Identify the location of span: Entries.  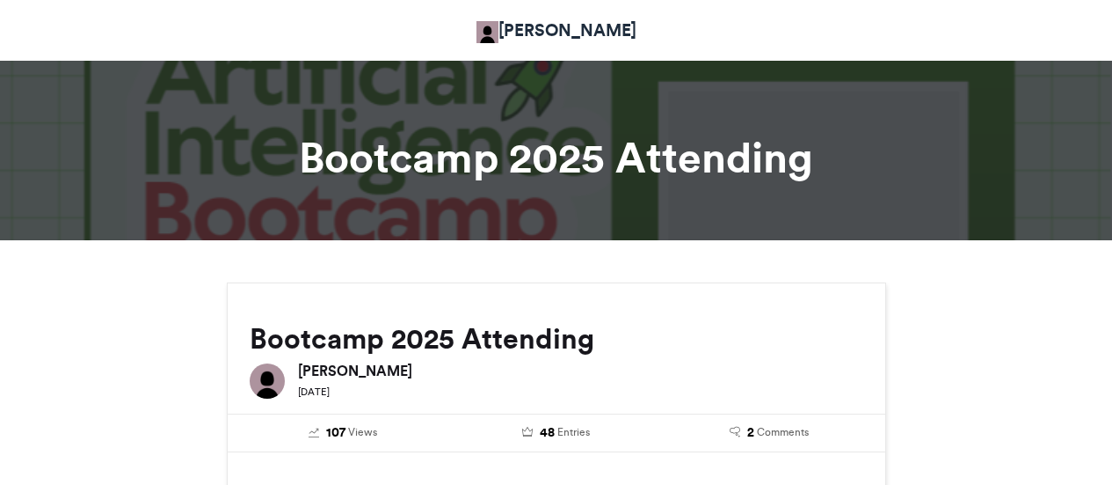
(573, 432).